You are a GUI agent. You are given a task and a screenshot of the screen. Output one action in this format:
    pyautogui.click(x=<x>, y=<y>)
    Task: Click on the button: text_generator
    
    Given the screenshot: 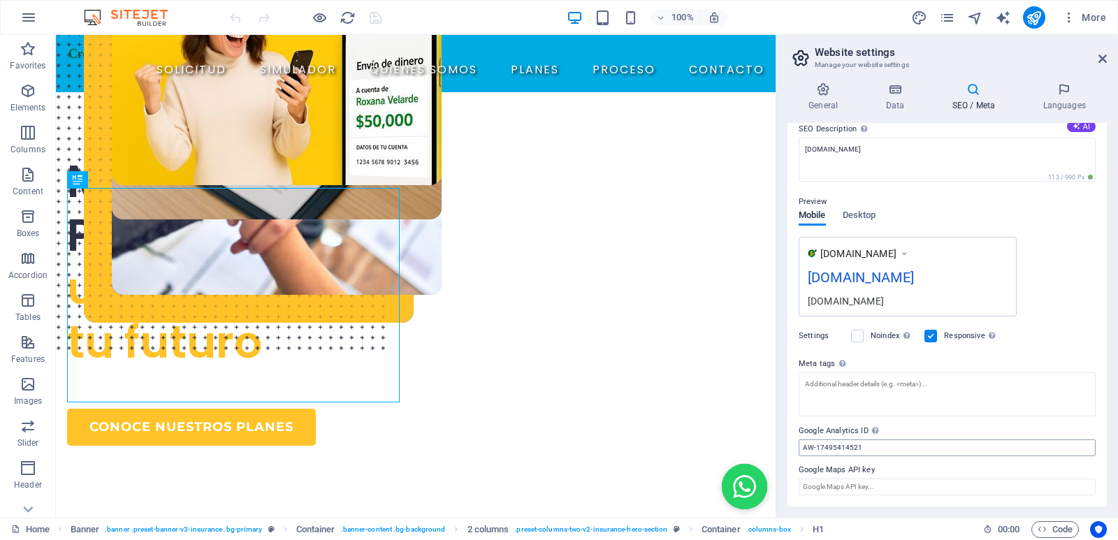 What is the action you would take?
    pyautogui.click(x=1004, y=17)
    